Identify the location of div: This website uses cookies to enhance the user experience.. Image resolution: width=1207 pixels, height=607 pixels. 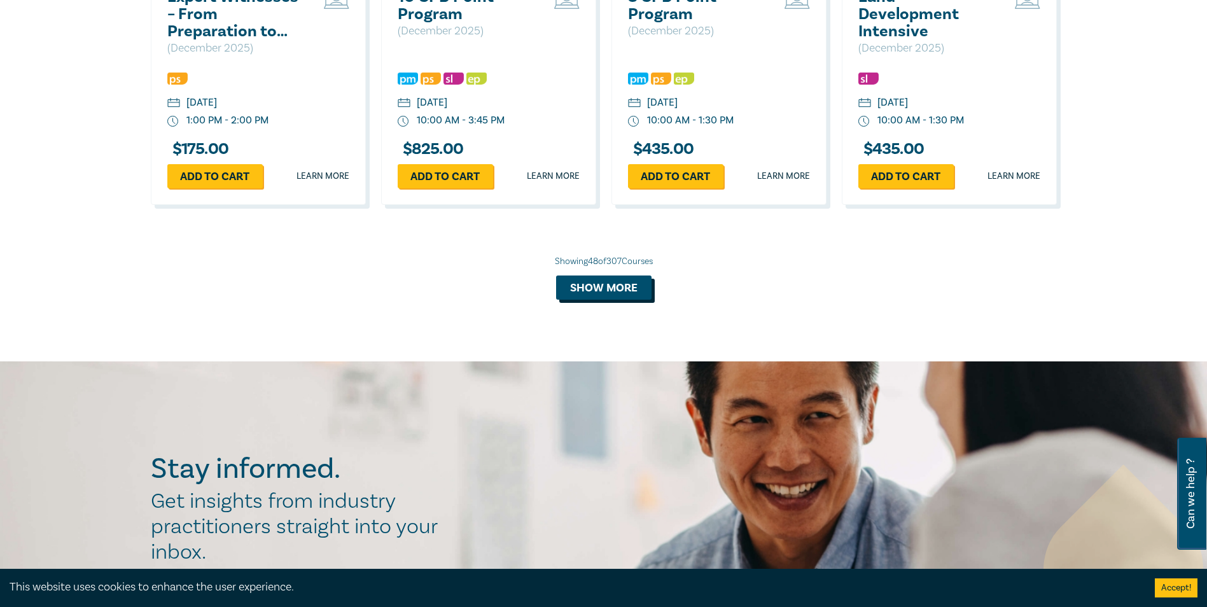
(573, 588).